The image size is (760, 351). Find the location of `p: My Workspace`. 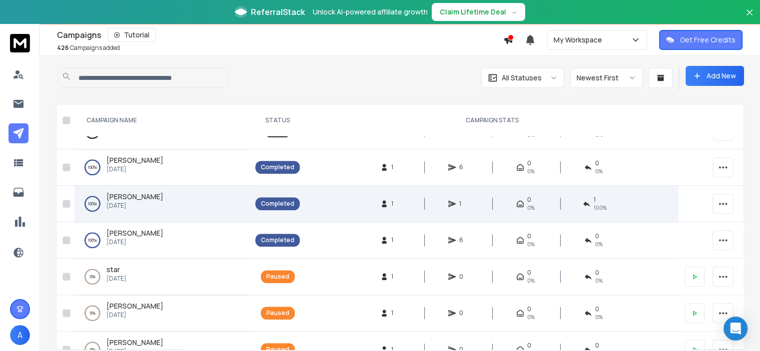

p: My Workspace is located at coordinates (580, 40).